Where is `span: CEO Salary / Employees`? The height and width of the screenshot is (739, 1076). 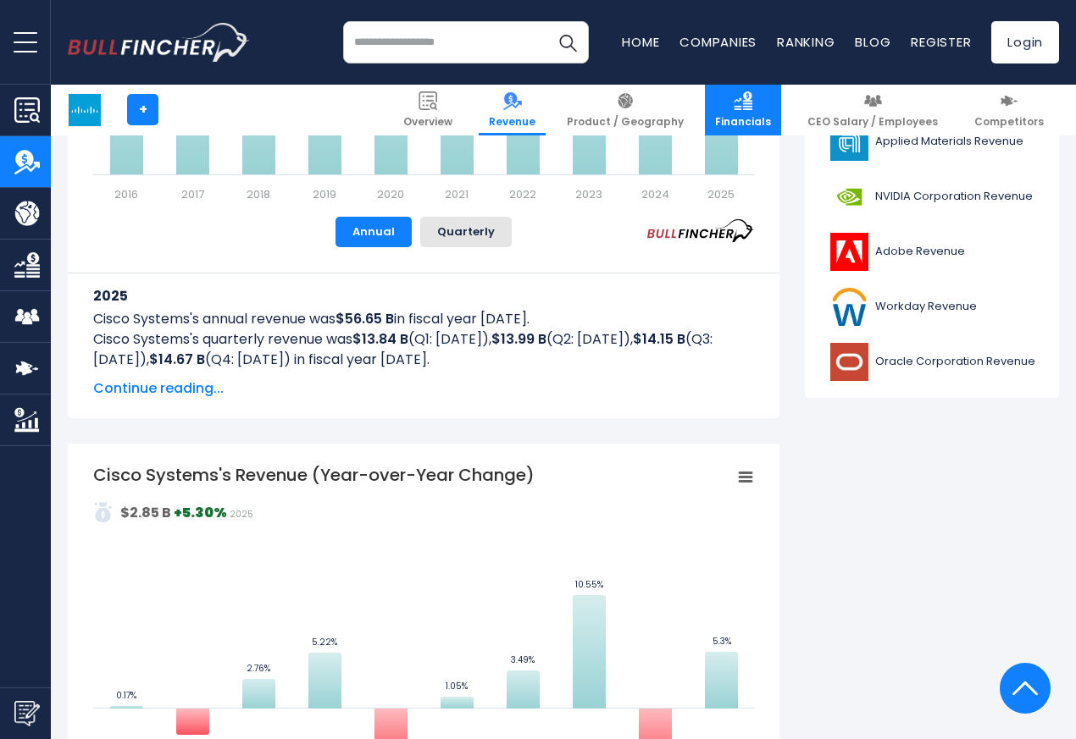 span: CEO Salary / Employees is located at coordinates (872, 122).